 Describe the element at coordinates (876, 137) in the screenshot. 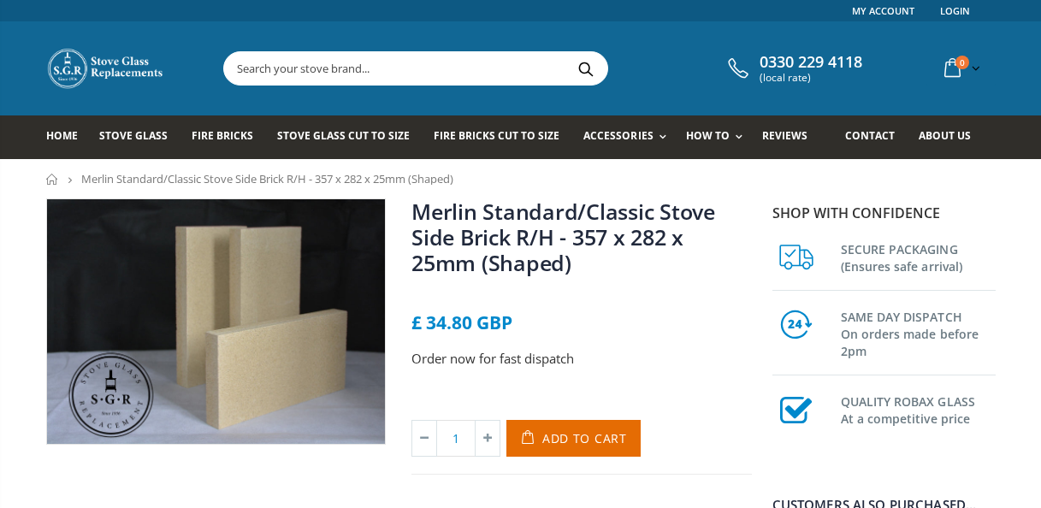

I see `a: Contact` at that location.